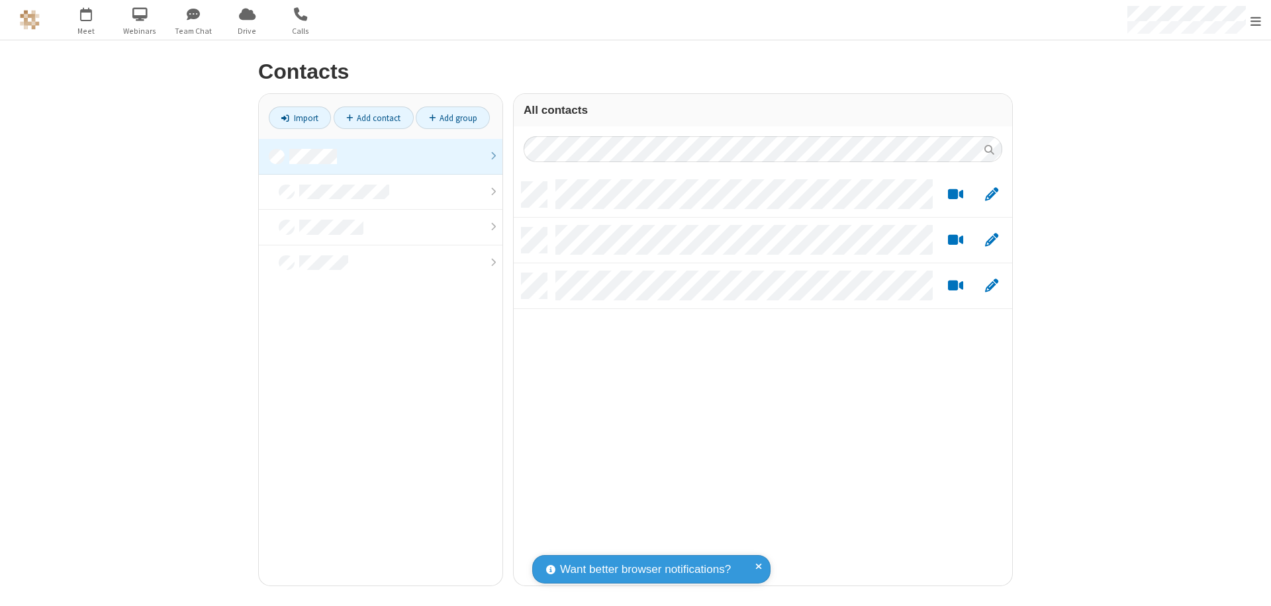  What do you see at coordinates (300, 118) in the screenshot?
I see `a: Import` at bounding box center [300, 118].